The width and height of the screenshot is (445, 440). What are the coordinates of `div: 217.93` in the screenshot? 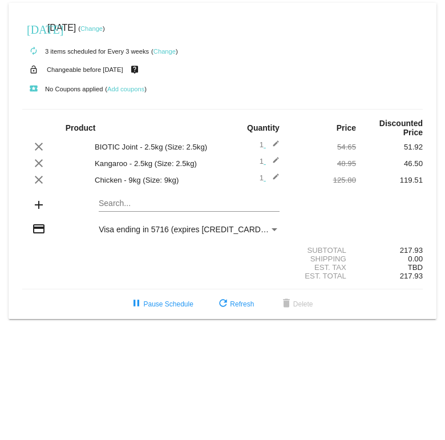 It's located at (389, 250).